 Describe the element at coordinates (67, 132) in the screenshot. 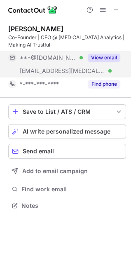

I see `button: AI write personalized message` at that location.